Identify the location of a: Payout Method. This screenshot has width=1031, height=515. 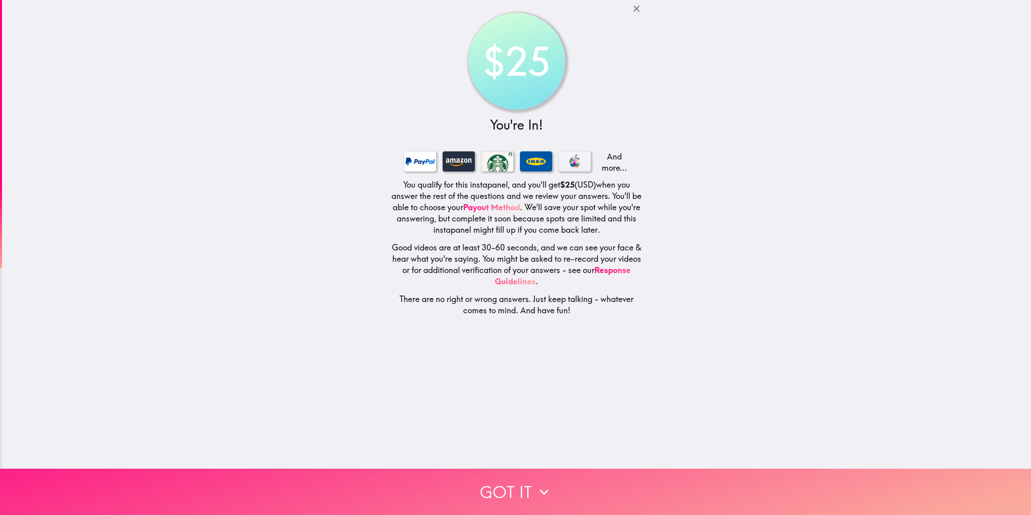
(491, 207).